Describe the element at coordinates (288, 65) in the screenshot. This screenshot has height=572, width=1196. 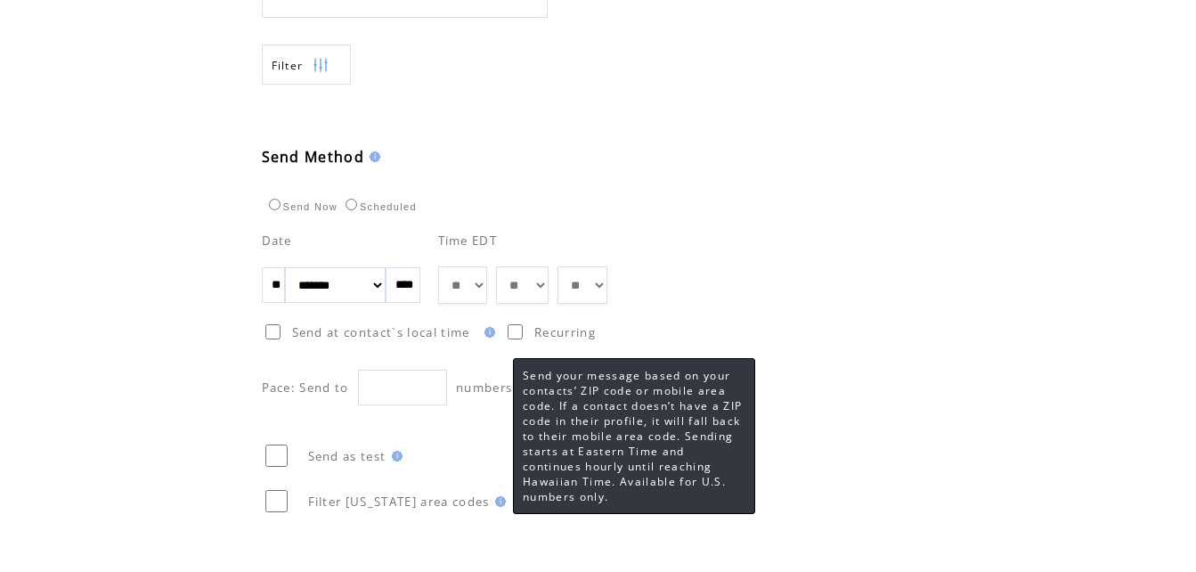
I see `span: Show filters` at that location.